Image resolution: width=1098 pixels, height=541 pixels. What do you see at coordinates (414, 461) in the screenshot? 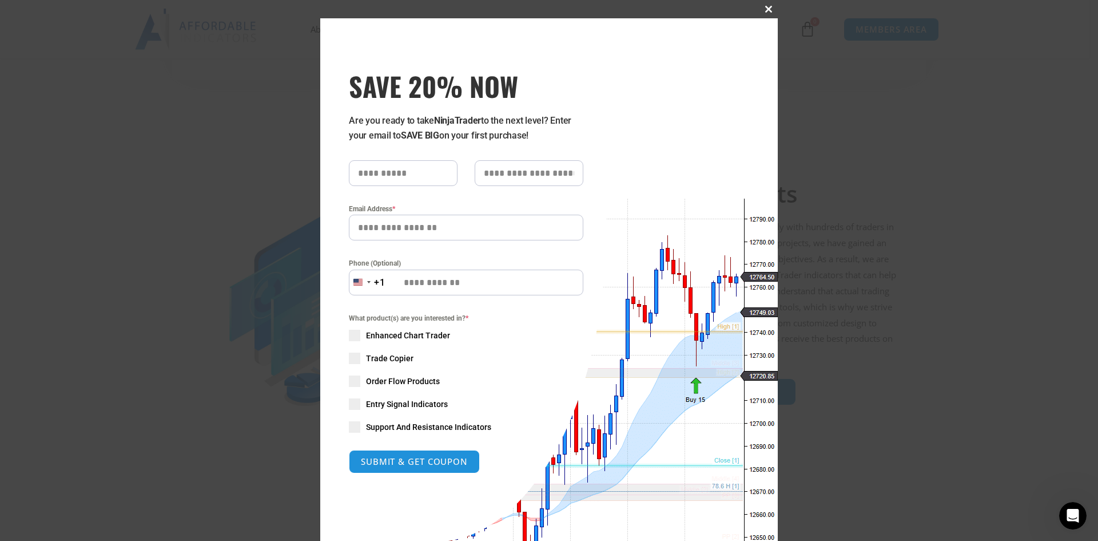
I see `button: SUBMIT & GET COUPON` at bounding box center [414, 461].